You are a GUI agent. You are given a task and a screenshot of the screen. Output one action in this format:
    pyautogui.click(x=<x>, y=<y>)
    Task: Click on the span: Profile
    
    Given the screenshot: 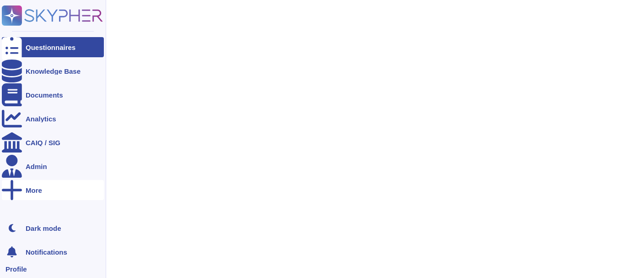 What is the action you would take?
    pyautogui.click(x=16, y=268)
    